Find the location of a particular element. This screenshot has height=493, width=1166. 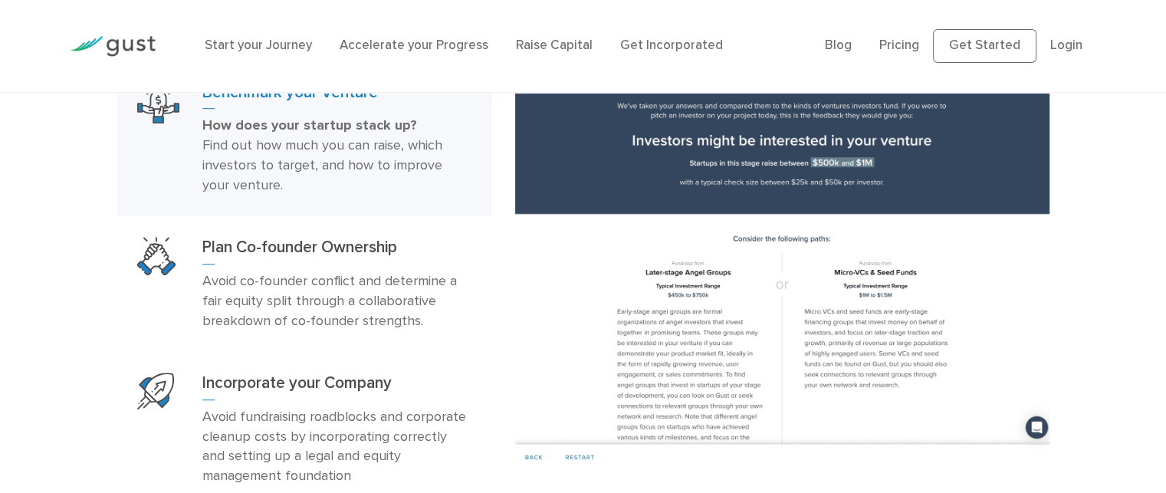

a: Pricing is located at coordinates (899, 45).